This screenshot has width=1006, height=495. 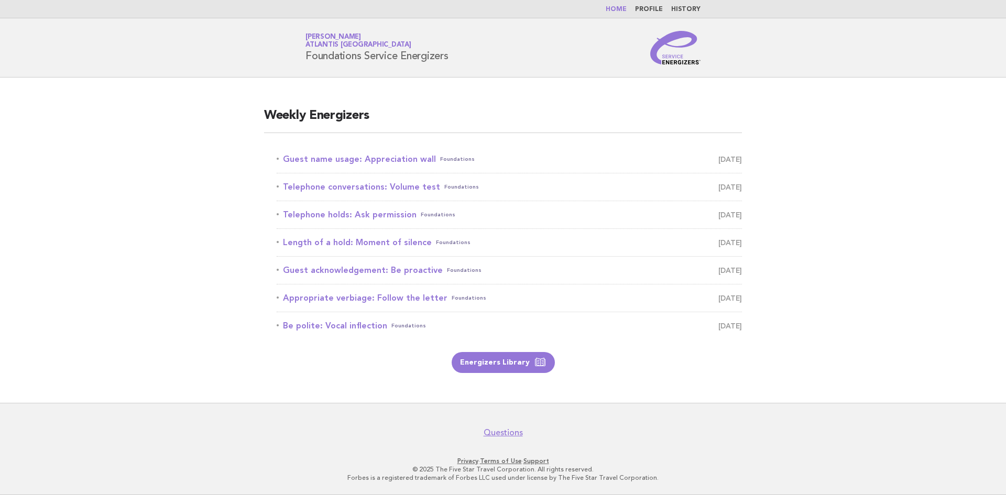 I want to click on h1: Foundations Service Energizers, so click(x=377, y=48).